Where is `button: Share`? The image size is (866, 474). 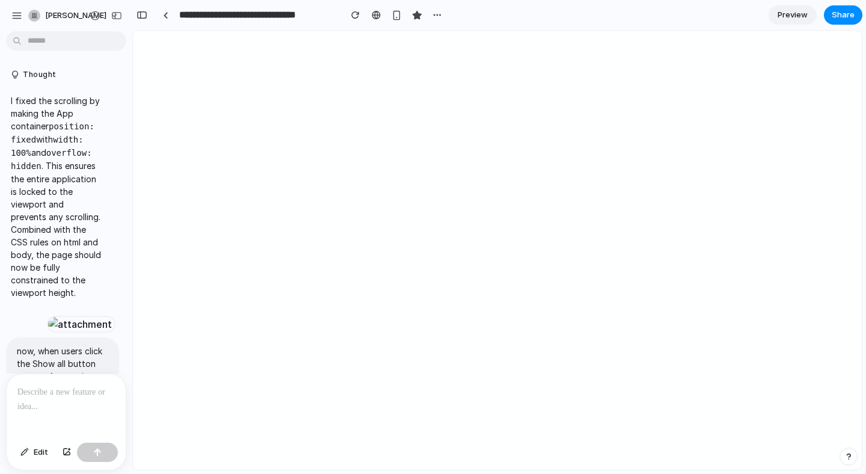
button: Share is located at coordinates (844, 15).